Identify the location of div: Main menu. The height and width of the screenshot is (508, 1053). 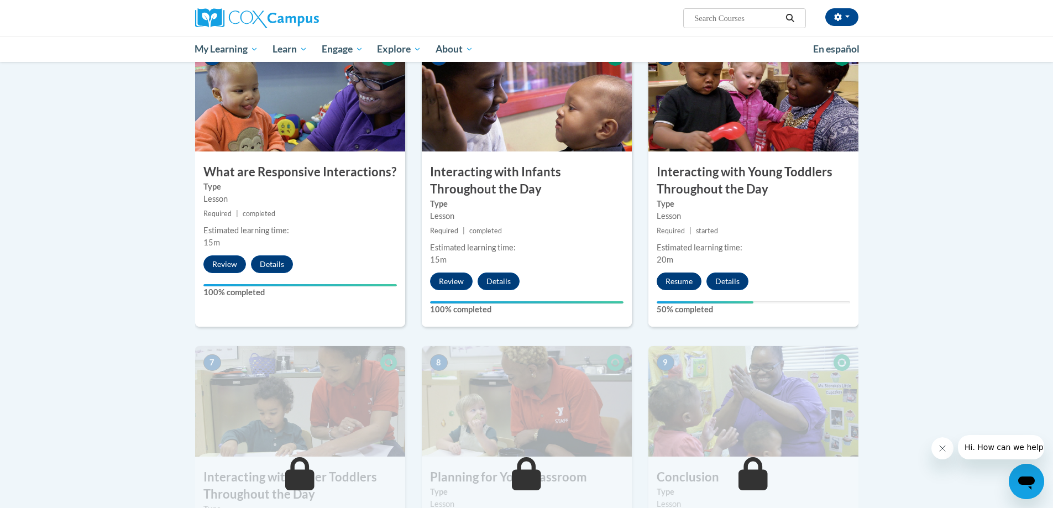
(527, 49).